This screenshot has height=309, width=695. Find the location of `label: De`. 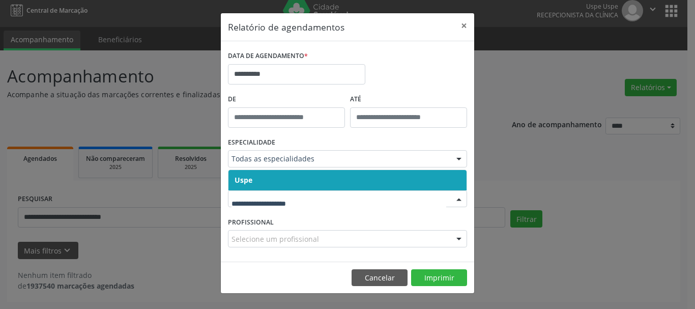

label: De is located at coordinates (286, 99).